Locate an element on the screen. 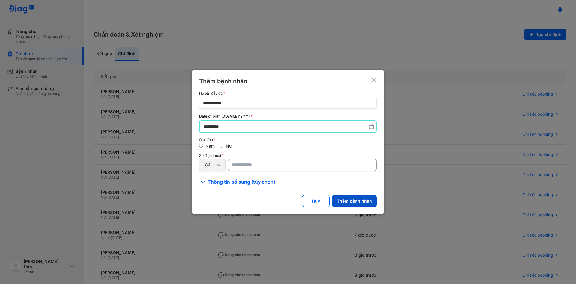 The height and width of the screenshot is (284, 576). div: Date of birth (DD/MM/YYYY) is located at coordinates (288, 116).